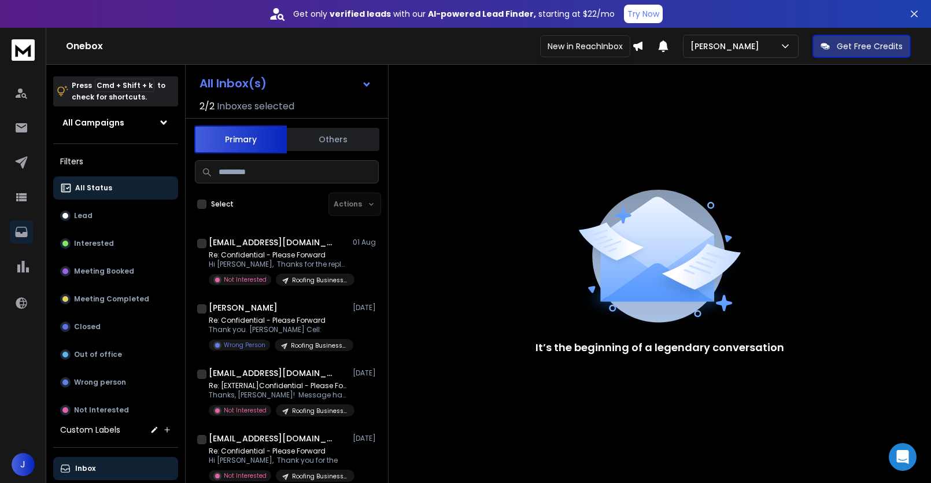 Image resolution: width=931 pixels, height=483 pixels. What do you see at coordinates (116, 410) in the screenshot?
I see `button: Not Interested` at bounding box center [116, 410].